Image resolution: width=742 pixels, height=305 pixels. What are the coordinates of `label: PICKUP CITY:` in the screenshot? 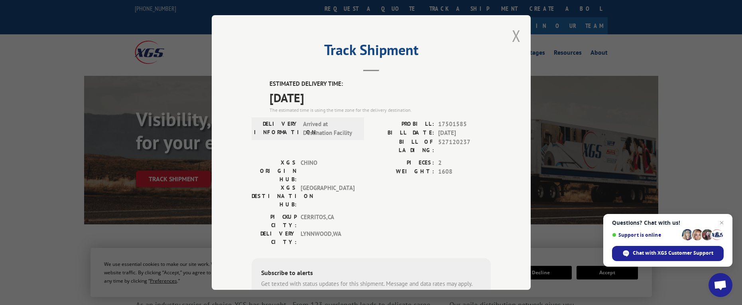 It's located at (274, 221).